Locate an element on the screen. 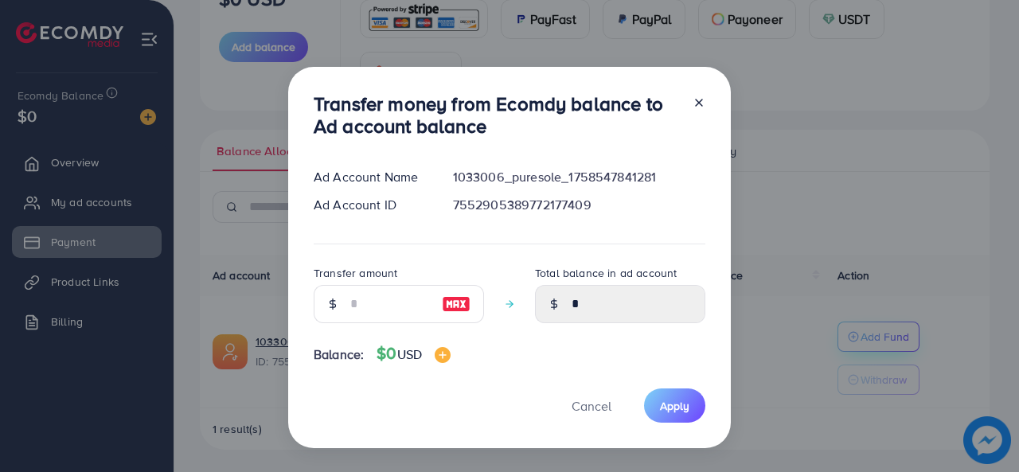  h3: Transfer money from Ecomdy balance to Ad account balance is located at coordinates (497, 115).